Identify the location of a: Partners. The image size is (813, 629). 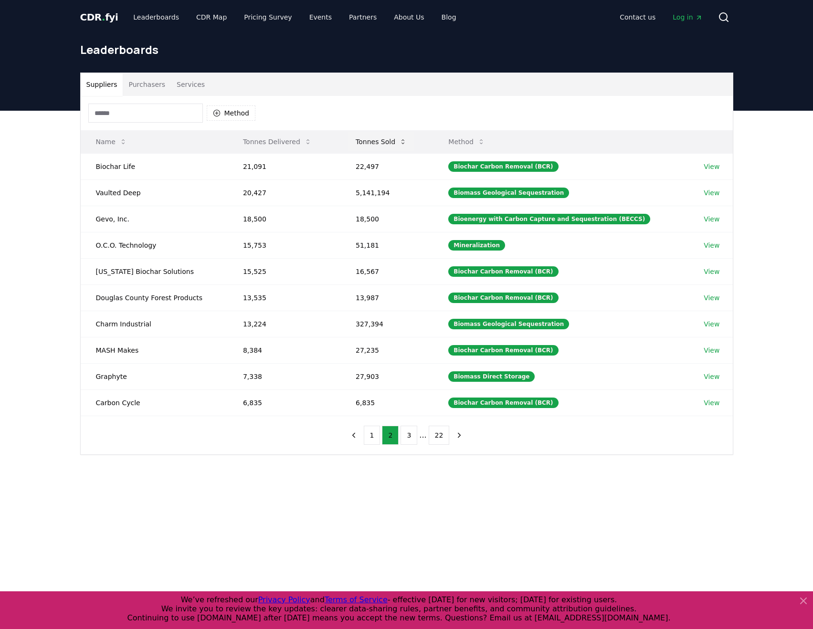
(363, 17).